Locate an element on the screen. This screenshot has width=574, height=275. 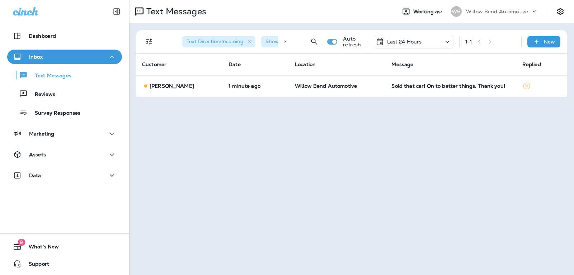
p: Data is located at coordinates (35, 175).